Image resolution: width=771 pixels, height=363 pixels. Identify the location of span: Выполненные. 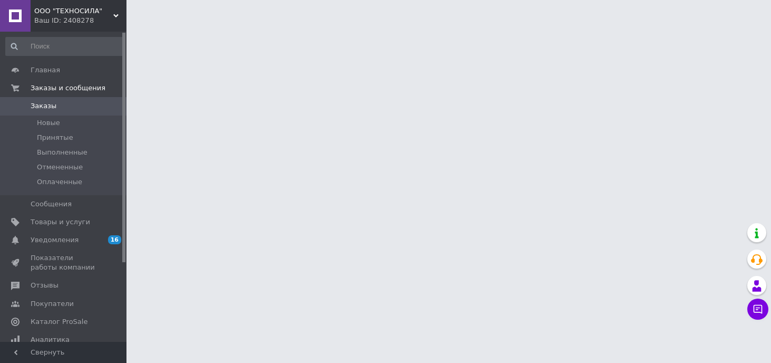
(62, 152).